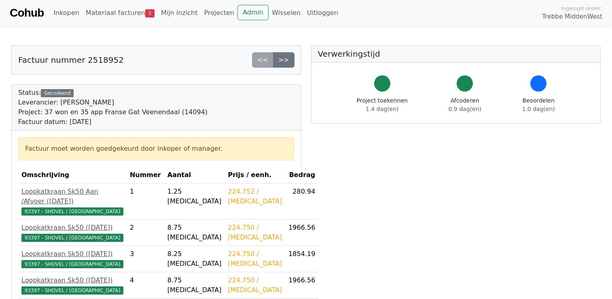 The image size is (612, 299). Describe the element at coordinates (383, 105) in the screenshot. I see `div: Project toekennen` at that location.